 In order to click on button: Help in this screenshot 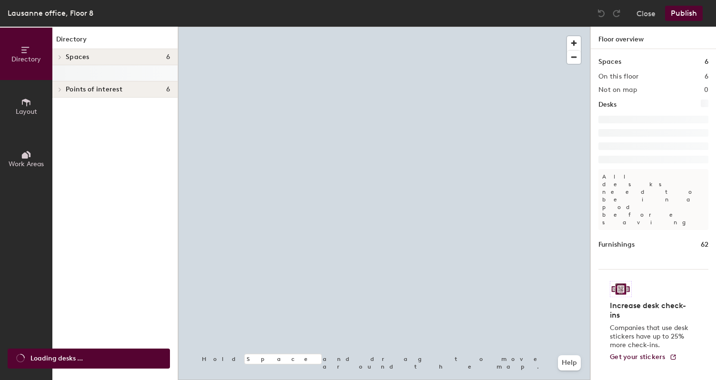, I will do `click(569, 363)`.